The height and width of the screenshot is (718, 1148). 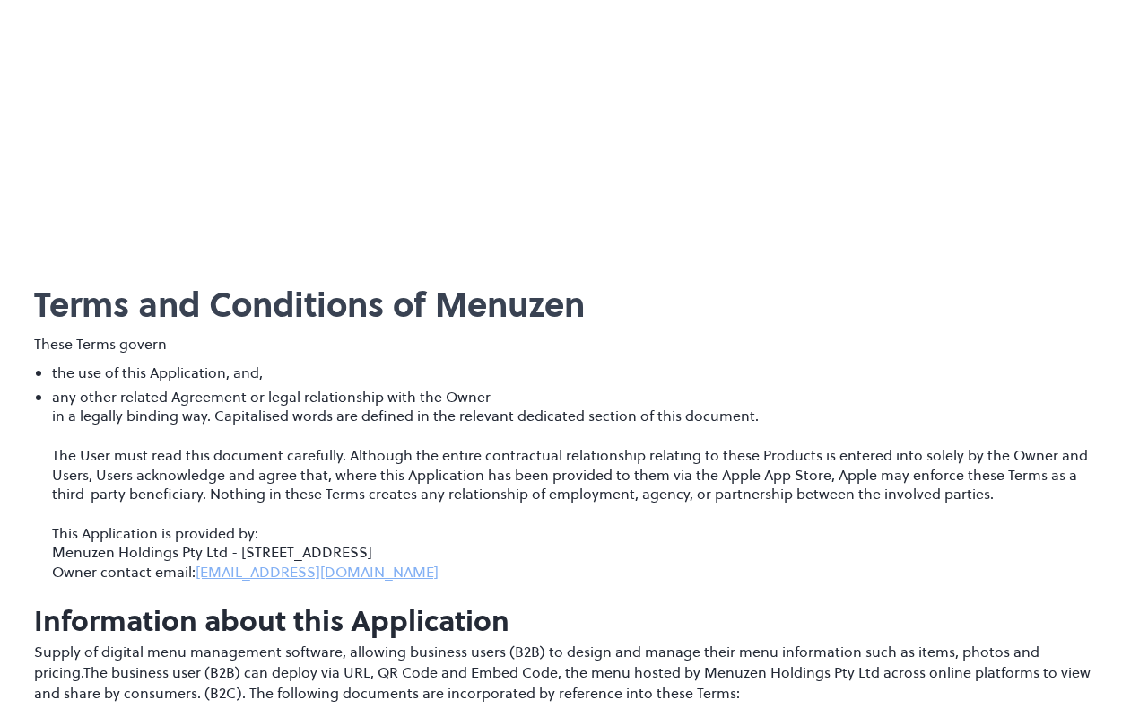 What do you see at coordinates (573, 621) in the screenshot?
I see `h2: Information about this Application` at bounding box center [573, 621].